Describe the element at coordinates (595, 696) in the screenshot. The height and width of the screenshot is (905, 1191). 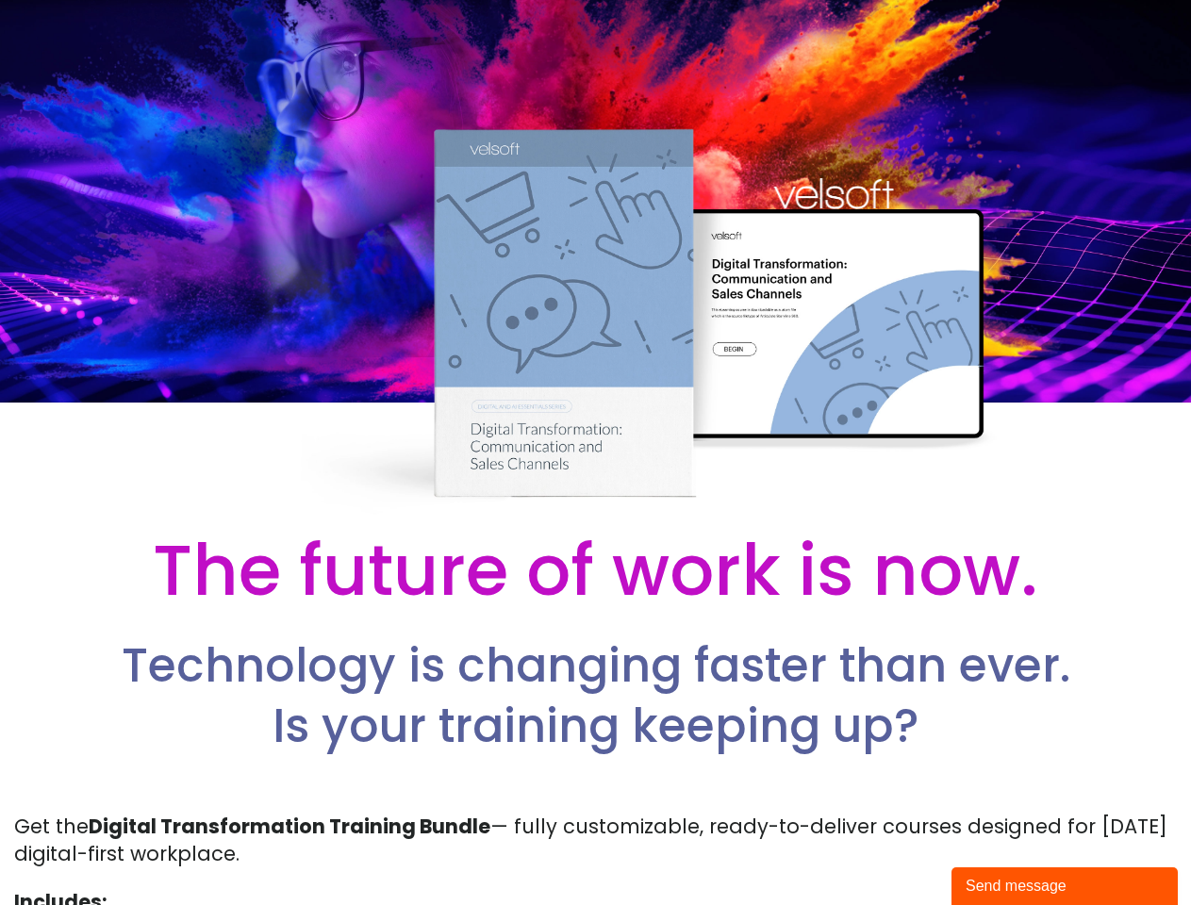
I see `h2: Technology is changing faster than ever. Is your training keeping up?` at that location.